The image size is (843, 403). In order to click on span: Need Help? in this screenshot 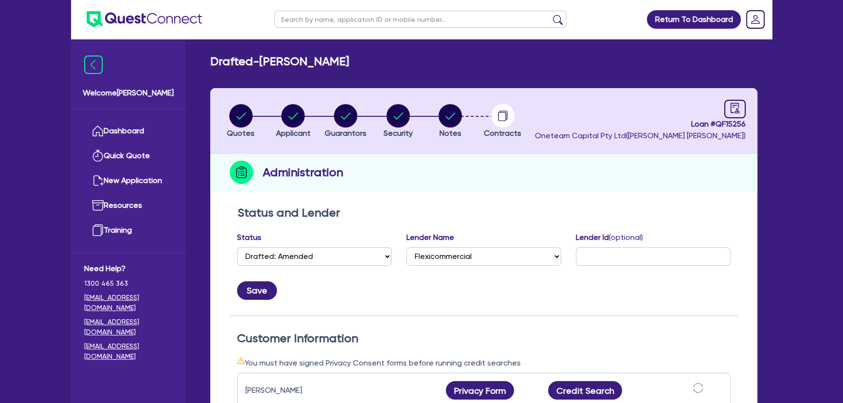, I will do `click(128, 269)`.